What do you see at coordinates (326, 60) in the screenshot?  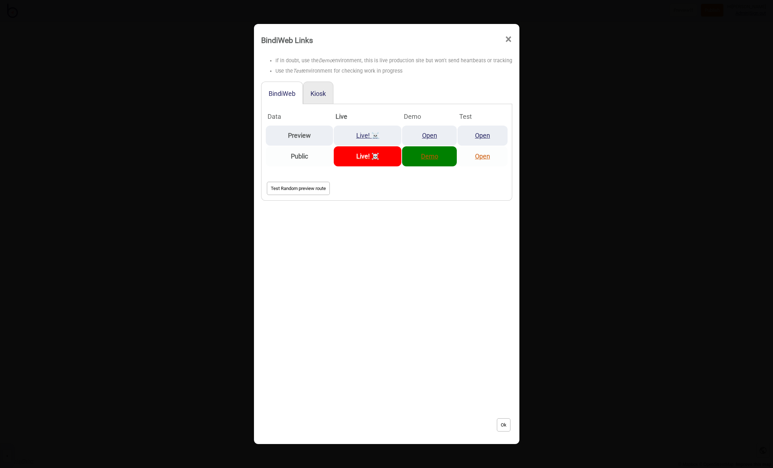 I see `i: Demo` at bounding box center [326, 60].